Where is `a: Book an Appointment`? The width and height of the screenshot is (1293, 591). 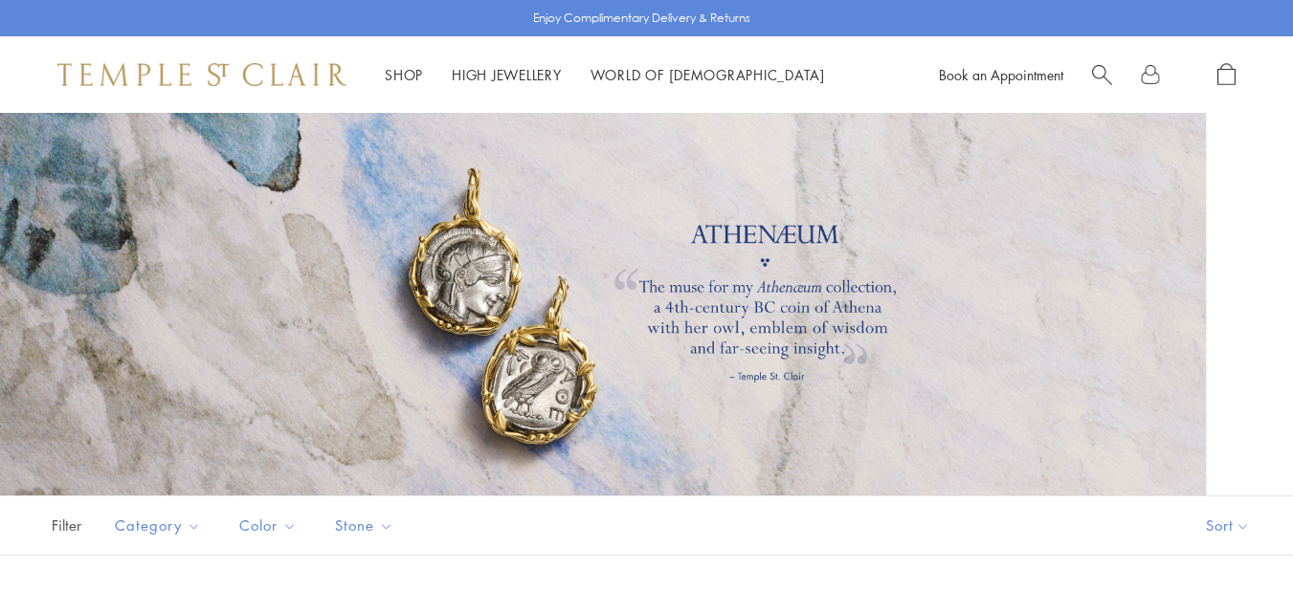 a: Book an Appointment is located at coordinates (1001, 75).